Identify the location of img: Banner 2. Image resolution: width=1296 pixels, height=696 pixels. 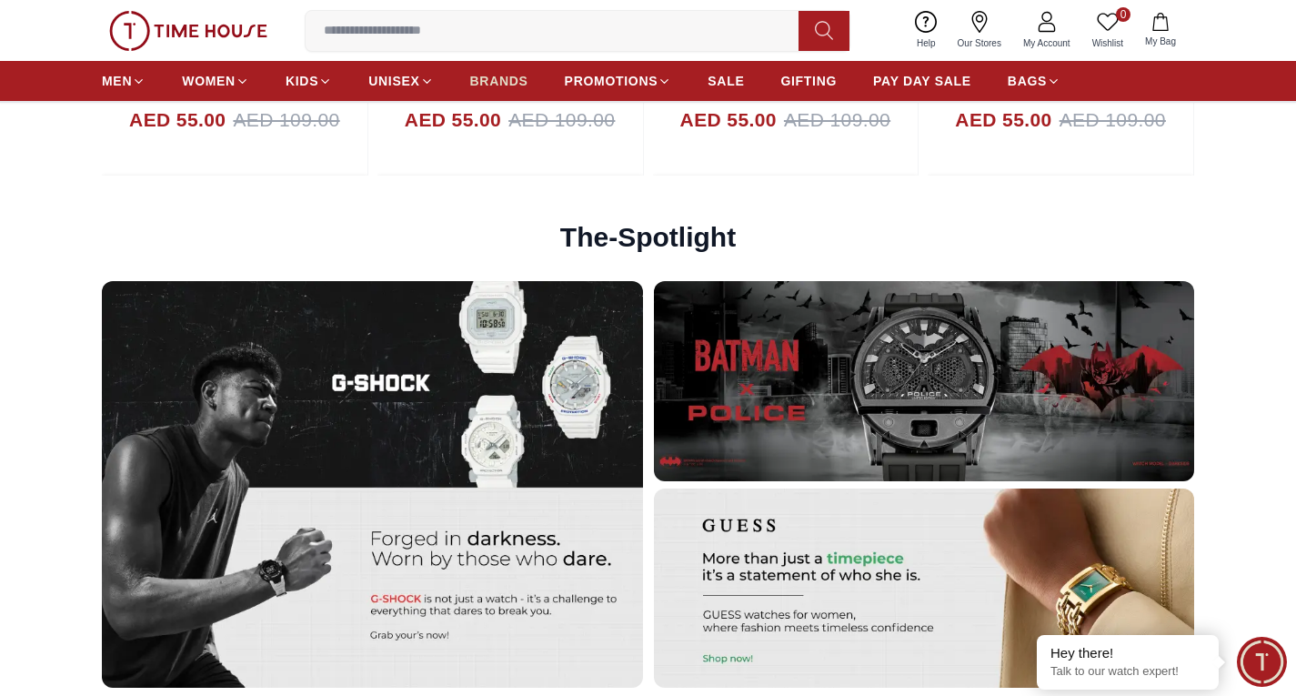
(924, 381).